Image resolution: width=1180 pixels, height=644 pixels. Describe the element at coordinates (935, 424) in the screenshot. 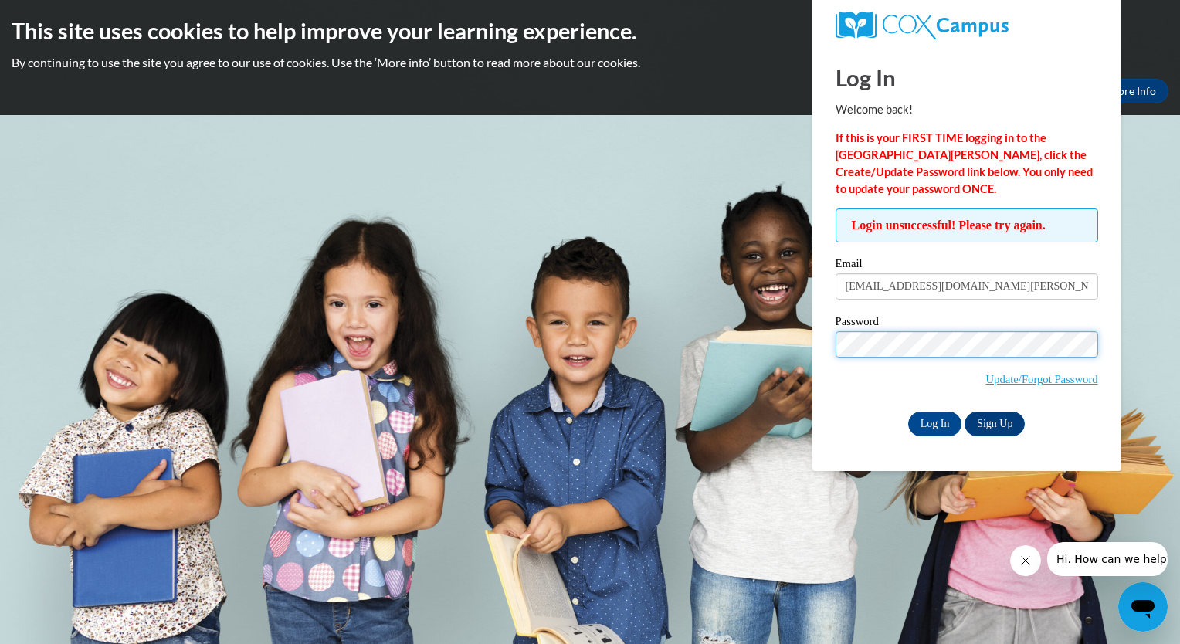

I see `input: Log In` at that location.